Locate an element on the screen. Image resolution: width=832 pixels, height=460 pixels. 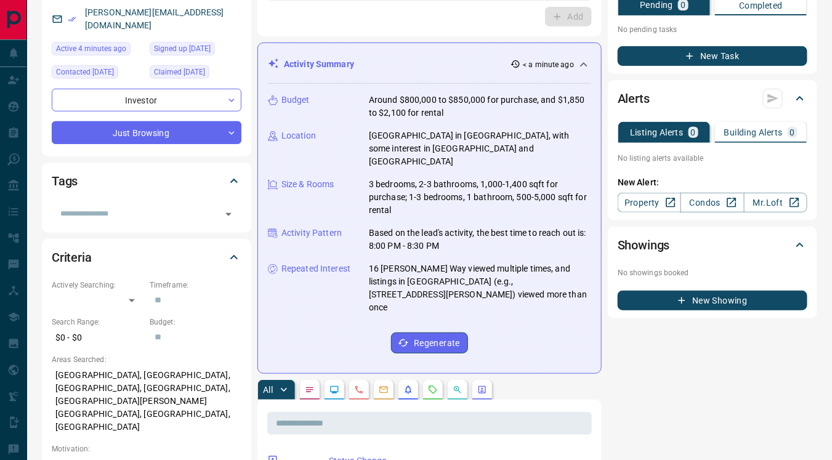
div: Criteria is located at coordinates (147, 257).